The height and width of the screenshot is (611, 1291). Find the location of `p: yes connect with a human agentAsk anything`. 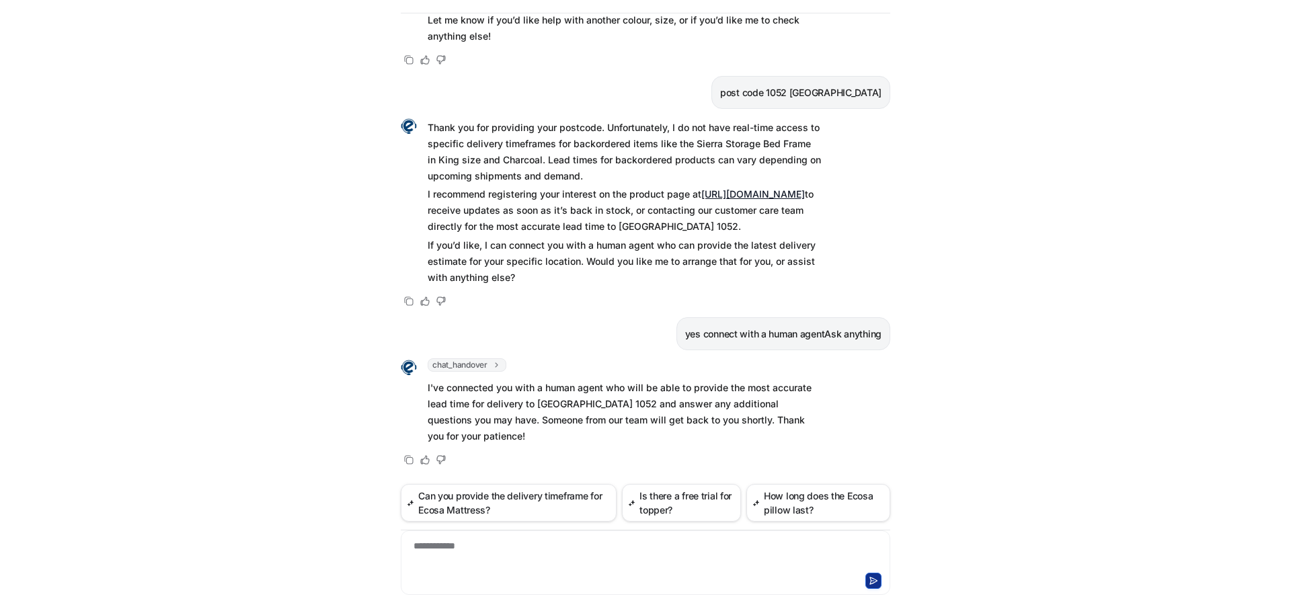

p: yes connect with a human agentAsk anything is located at coordinates (783, 334).